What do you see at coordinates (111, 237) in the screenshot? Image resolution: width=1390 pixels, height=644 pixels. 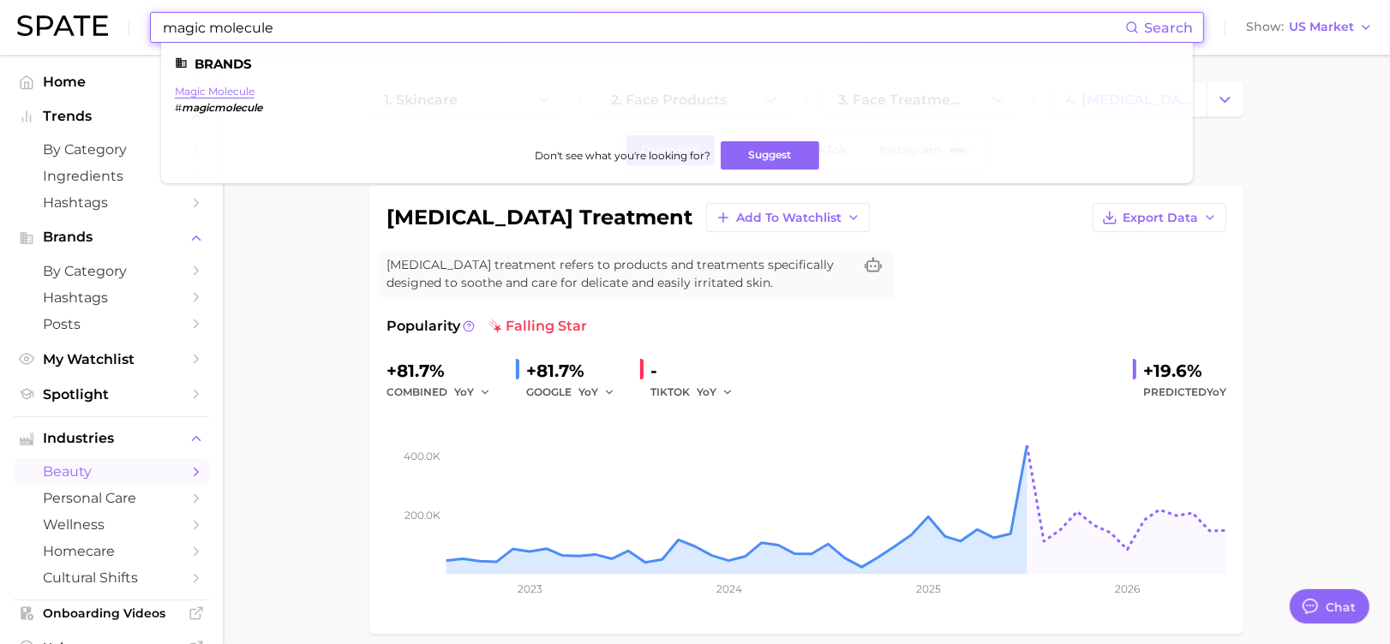 I see `span: Brands` at bounding box center [111, 237].